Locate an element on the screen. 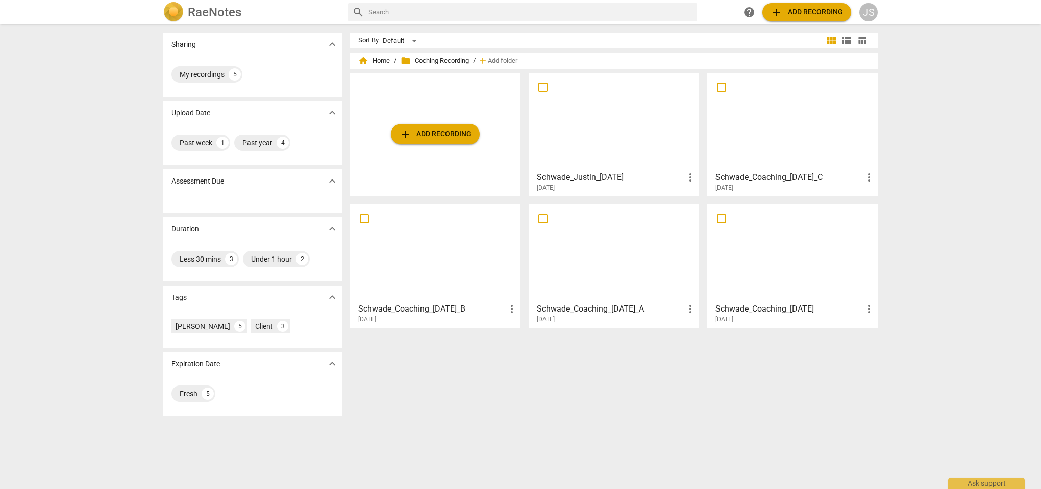 The width and height of the screenshot is (1041, 489). h3: Schwade_Coaching_20May2025_C is located at coordinates (789, 178).